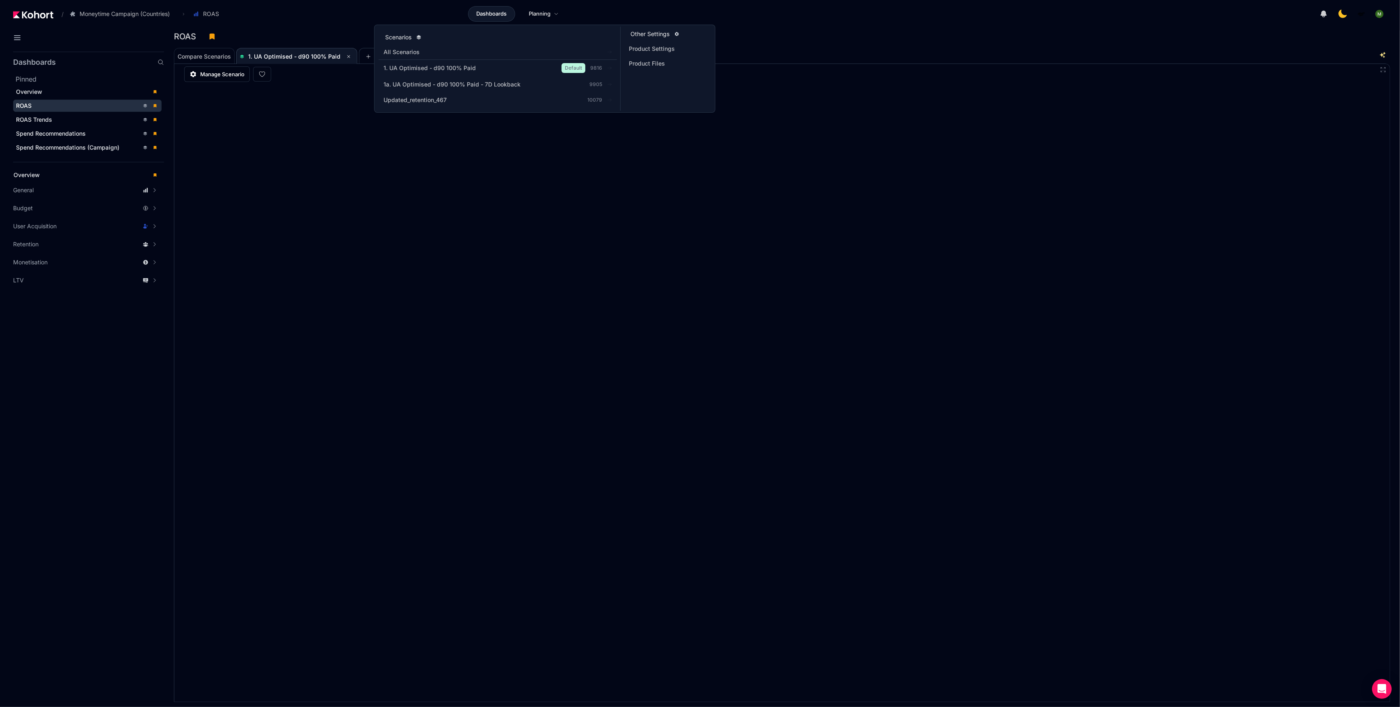 The width and height of the screenshot is (1400, 707). What do you see at coordinates (33, 15) in the screenshot?
I see `img: Kohort logo` at bounding box center [33, 15].